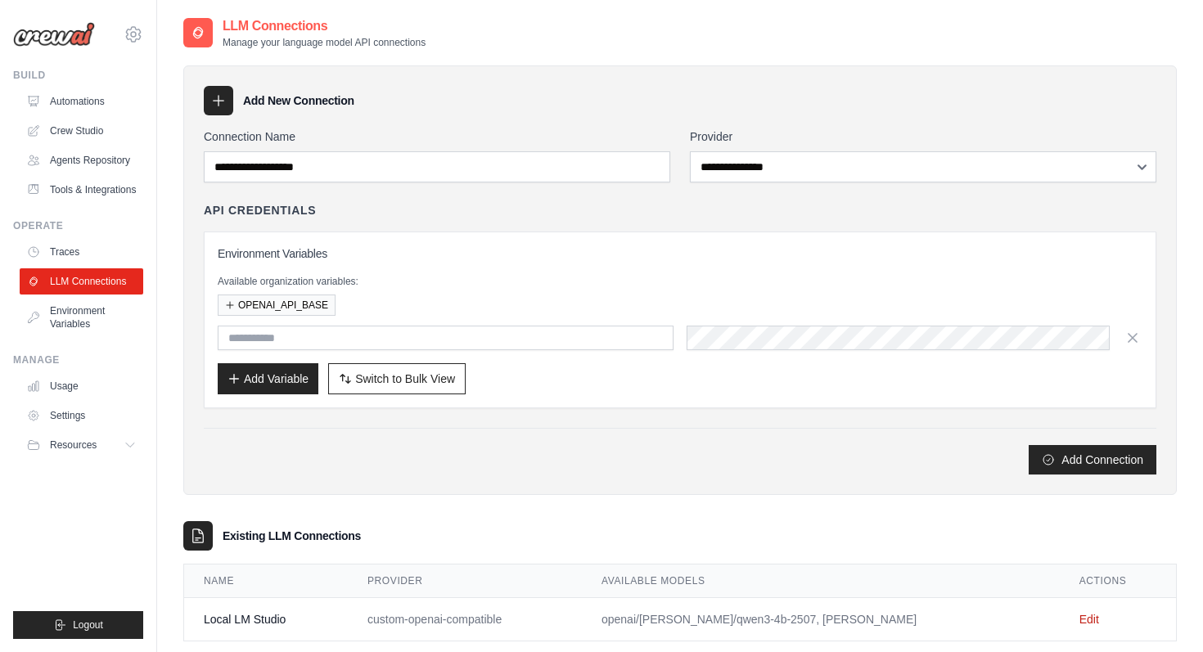  Describe the element at coordinates (81, 445) in the screenshot. I see `button: Resources` at that location.